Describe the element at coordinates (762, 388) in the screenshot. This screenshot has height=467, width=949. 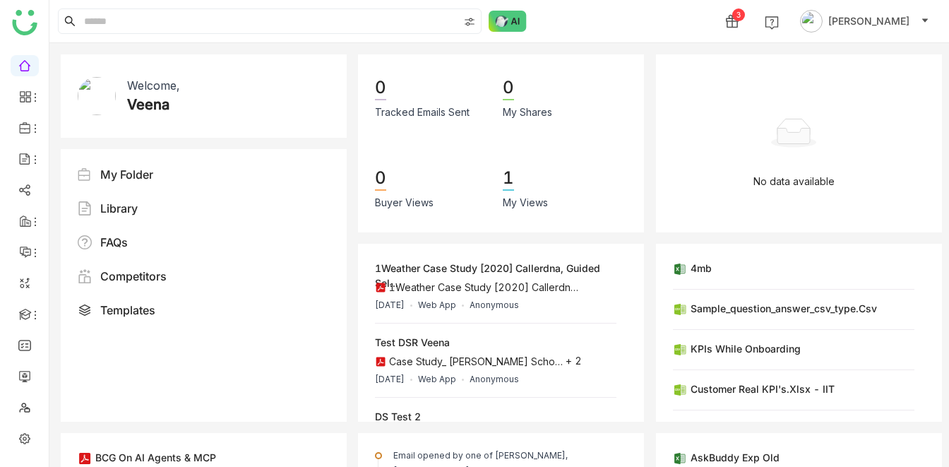
I see `div: Customer Real KPI's.xlsx - IIT` at that location.